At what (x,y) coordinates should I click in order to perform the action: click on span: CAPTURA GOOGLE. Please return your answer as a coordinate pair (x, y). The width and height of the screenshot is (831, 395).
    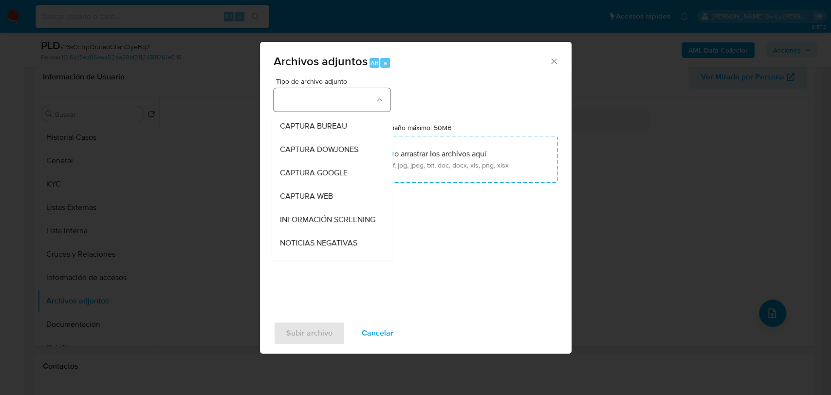
    Looking at the image, I should click on (313, 173).